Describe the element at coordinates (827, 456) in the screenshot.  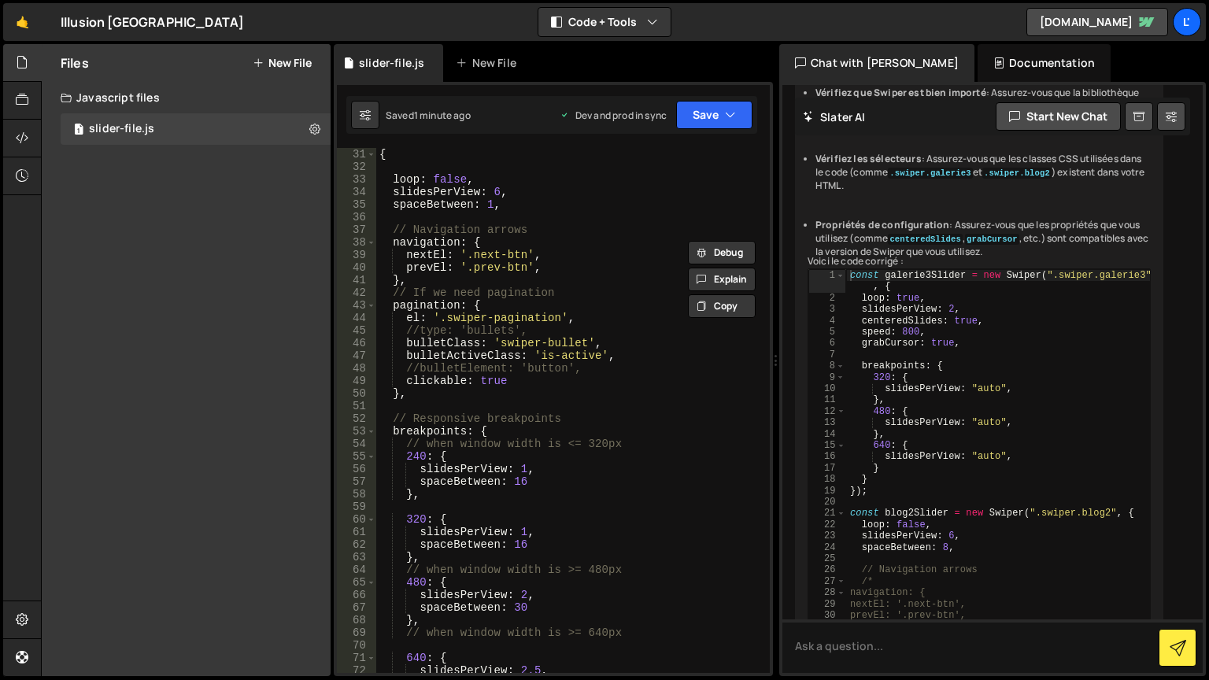
I see `div: 16` at that location.